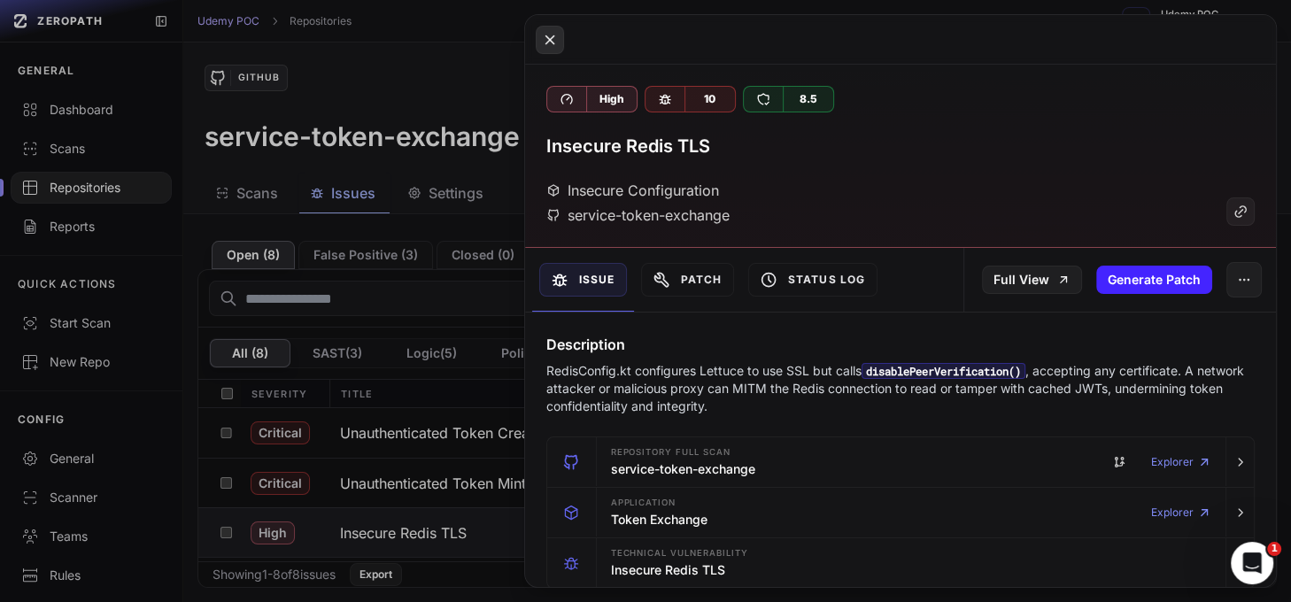  Describe the element at coordinates (687, 280) in the screenshot. I see `button: Patch` at that location.